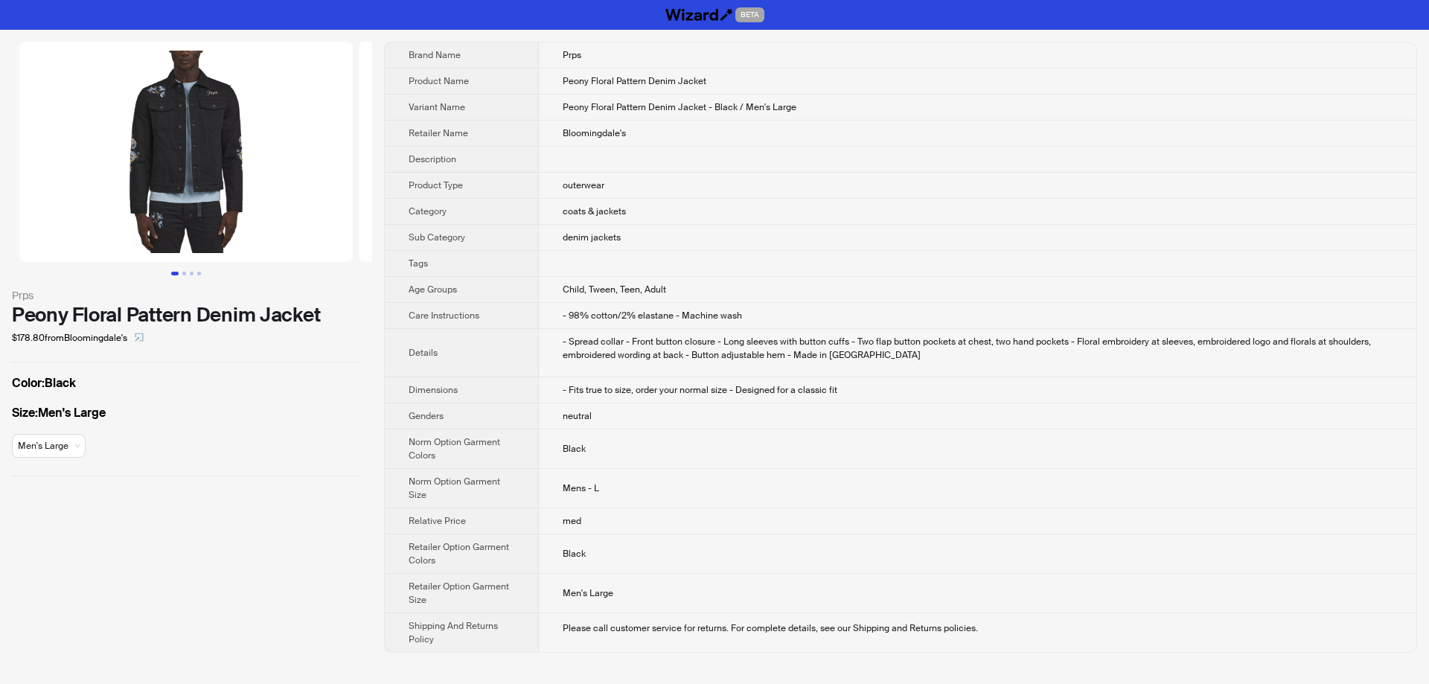  Describe the element at coordinates (48, 446) in the screenshot. I see `span: available` at that location.